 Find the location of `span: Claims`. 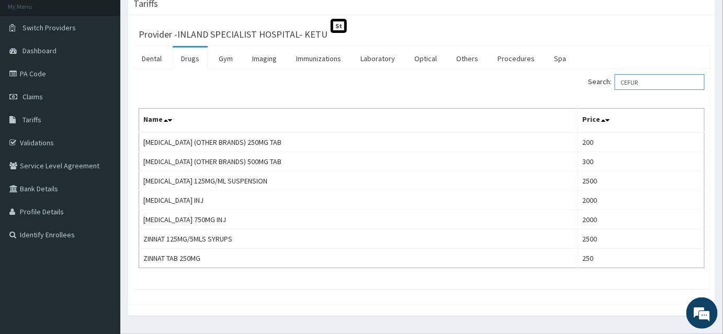

span: Claims is located at coordinates (32, 97).